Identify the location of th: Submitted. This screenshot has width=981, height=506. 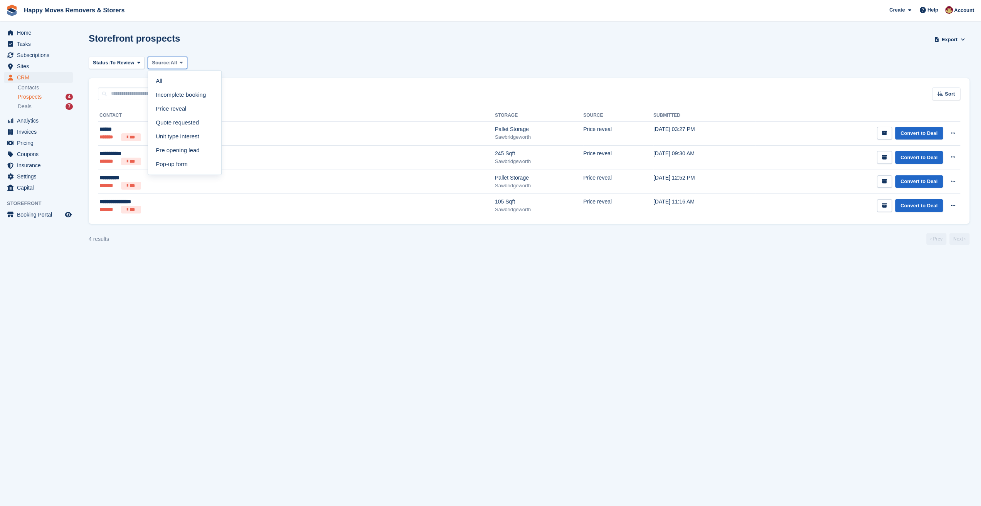
(704, 116).